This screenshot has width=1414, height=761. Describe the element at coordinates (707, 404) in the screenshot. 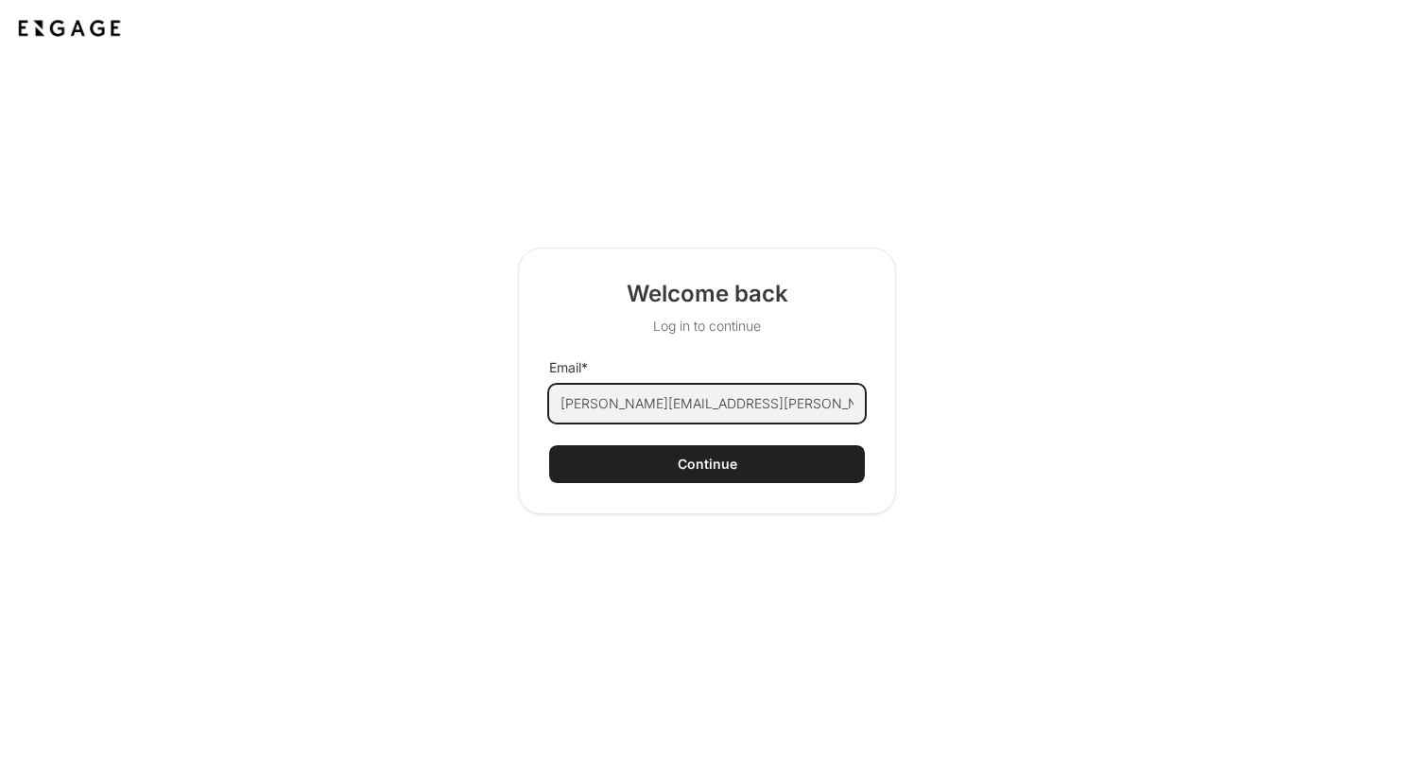

I see `input: Enter your email` at that location.